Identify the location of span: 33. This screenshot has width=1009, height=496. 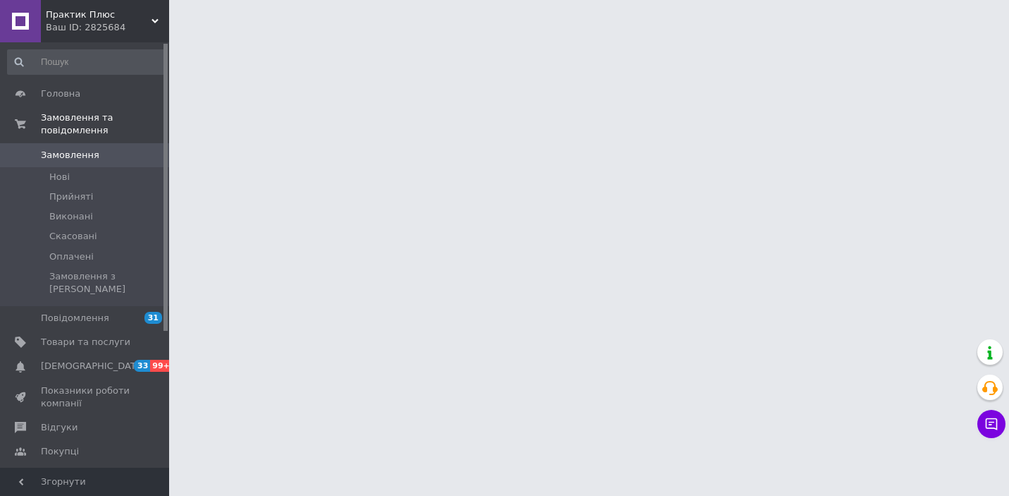
(142, 365).